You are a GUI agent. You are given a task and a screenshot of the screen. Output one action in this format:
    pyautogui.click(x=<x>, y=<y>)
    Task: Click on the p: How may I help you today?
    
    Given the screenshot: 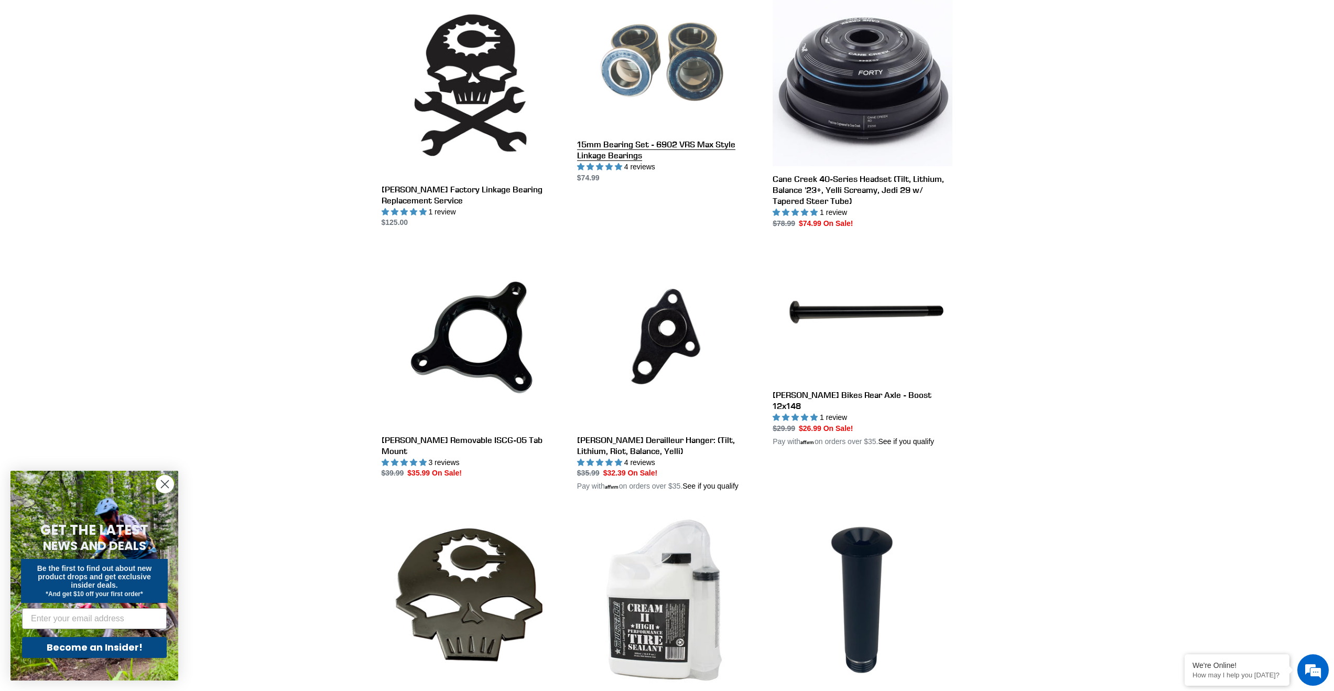 What is the action you would take?
    pyautogui.click(x=1237, y=675)
    